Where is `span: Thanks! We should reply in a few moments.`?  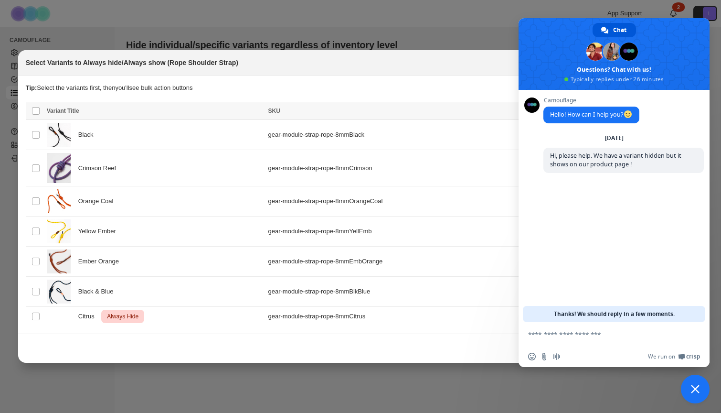
span: Thanks! We should reply in a few moments. is located at coordinates (614, 314).